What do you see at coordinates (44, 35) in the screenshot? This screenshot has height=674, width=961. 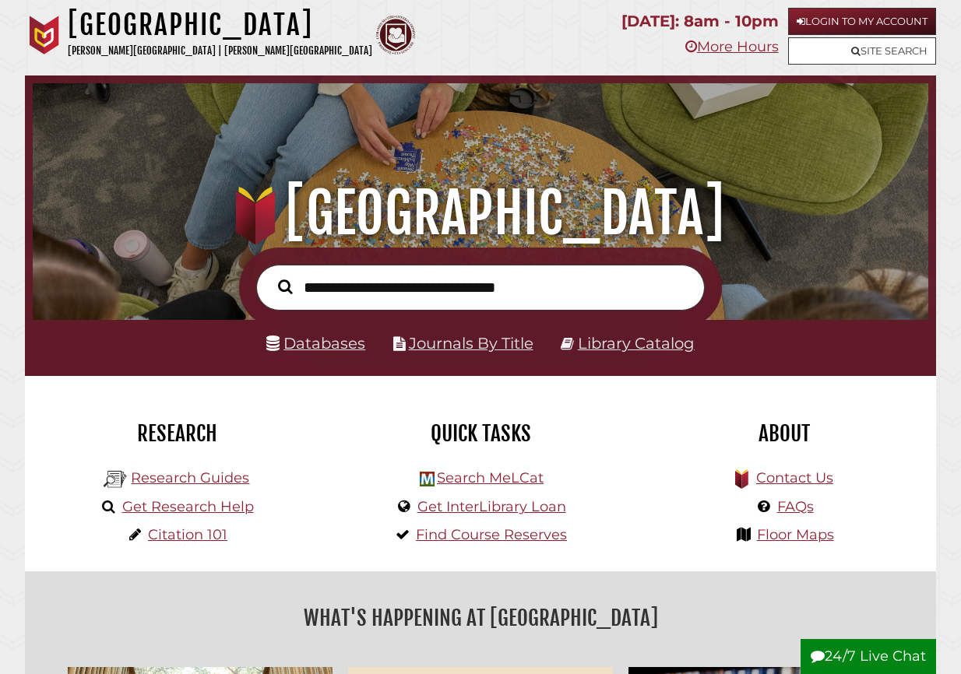 I see `img: Calvin University` at bounding box center [44, 35].